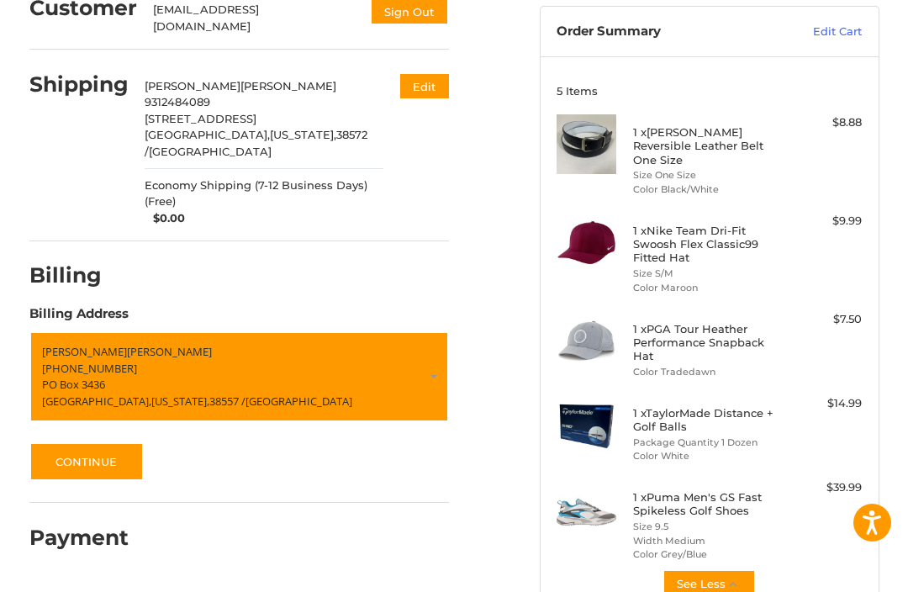  I want to click on li: Package Quantity 1 Dozen, so click(707, 442).